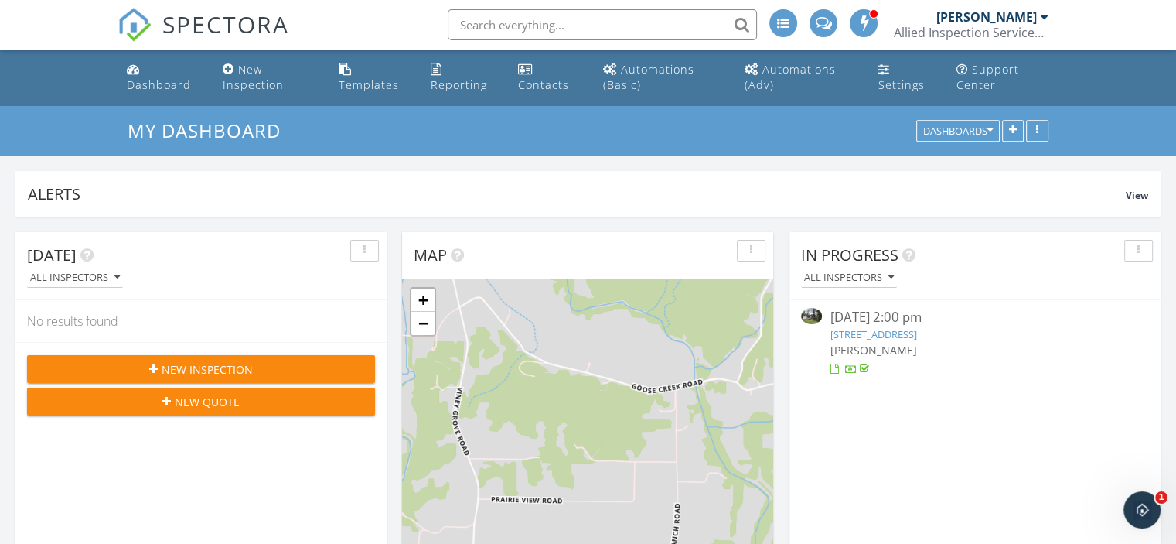 Image resolution: width=1176 pixels, height=544 pixels. I want to click on div: Reporting, so click(459, 84).